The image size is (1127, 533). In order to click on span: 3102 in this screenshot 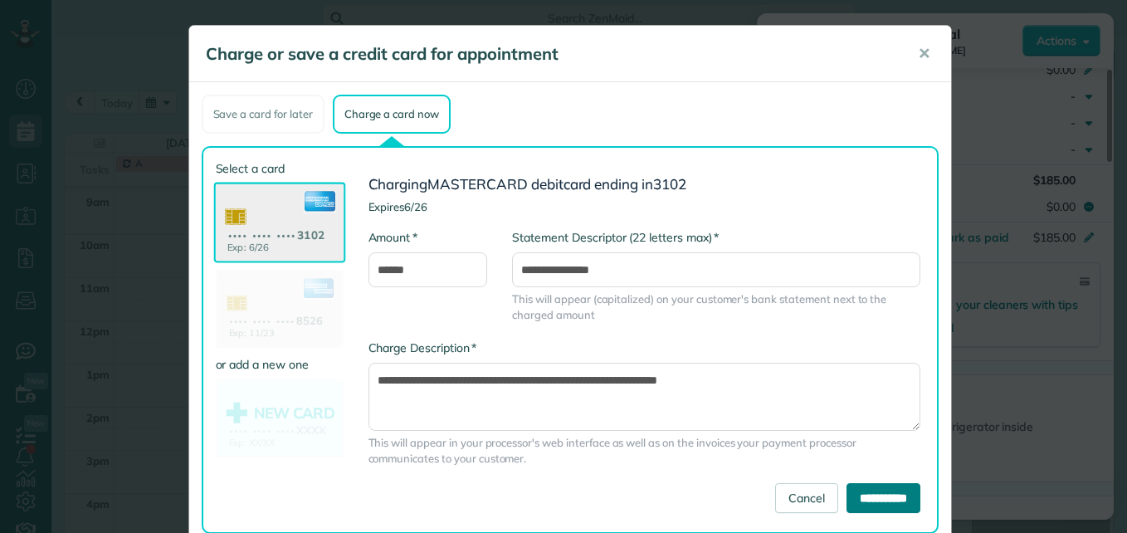, I will do `click(670, 183)`.